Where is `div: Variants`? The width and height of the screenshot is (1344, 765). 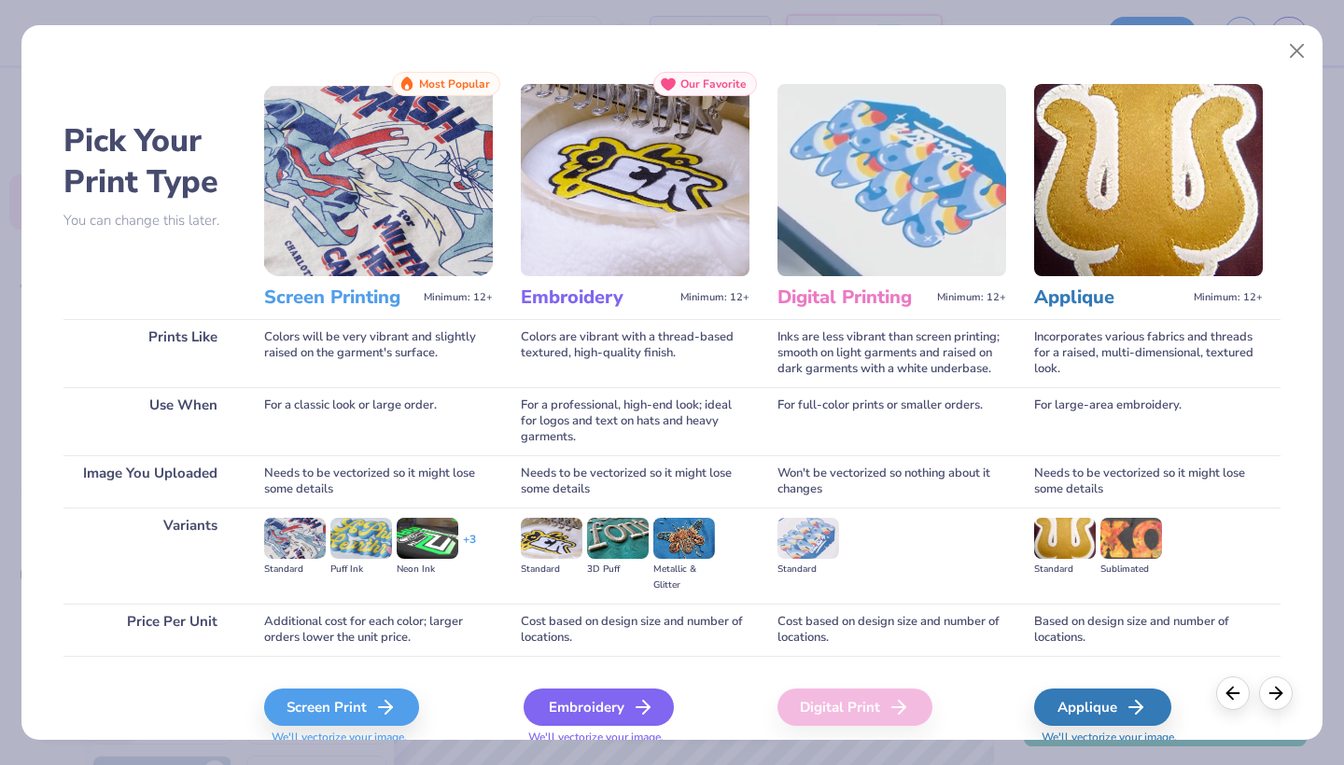
div: Variants is located at coordinates (149, 555).